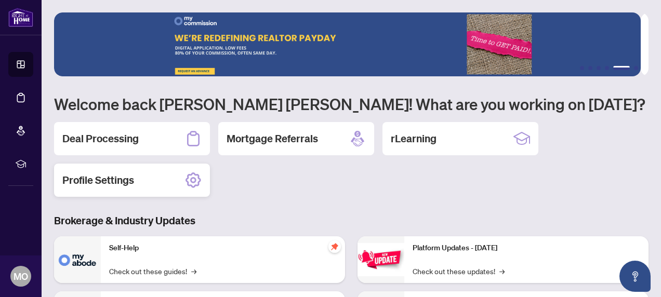 The height and width of the screenshot is (297, 661). What do you see at coordinates (98, 180) in the screenshot?
I see `h2: Profile Settings` at bounding box center [98, 180].